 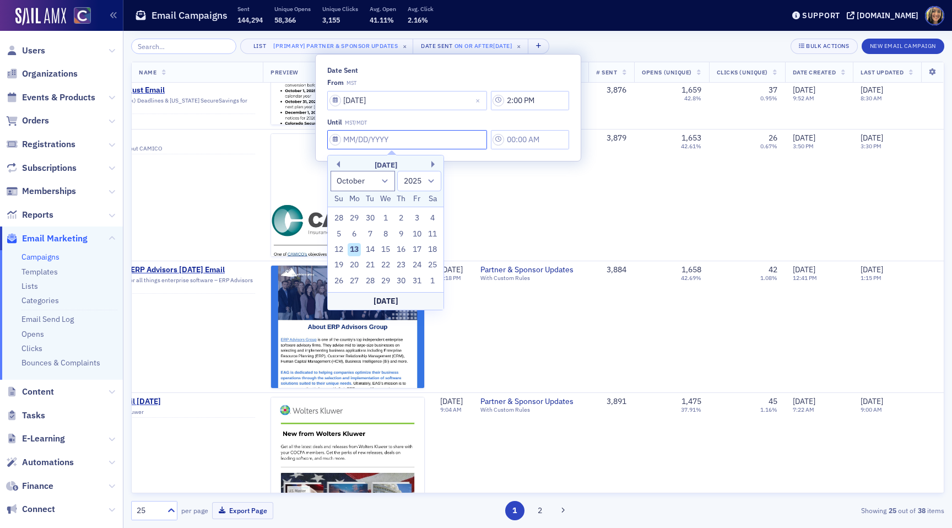 I want to click on a: Tasks, so click(x=25, y=415).